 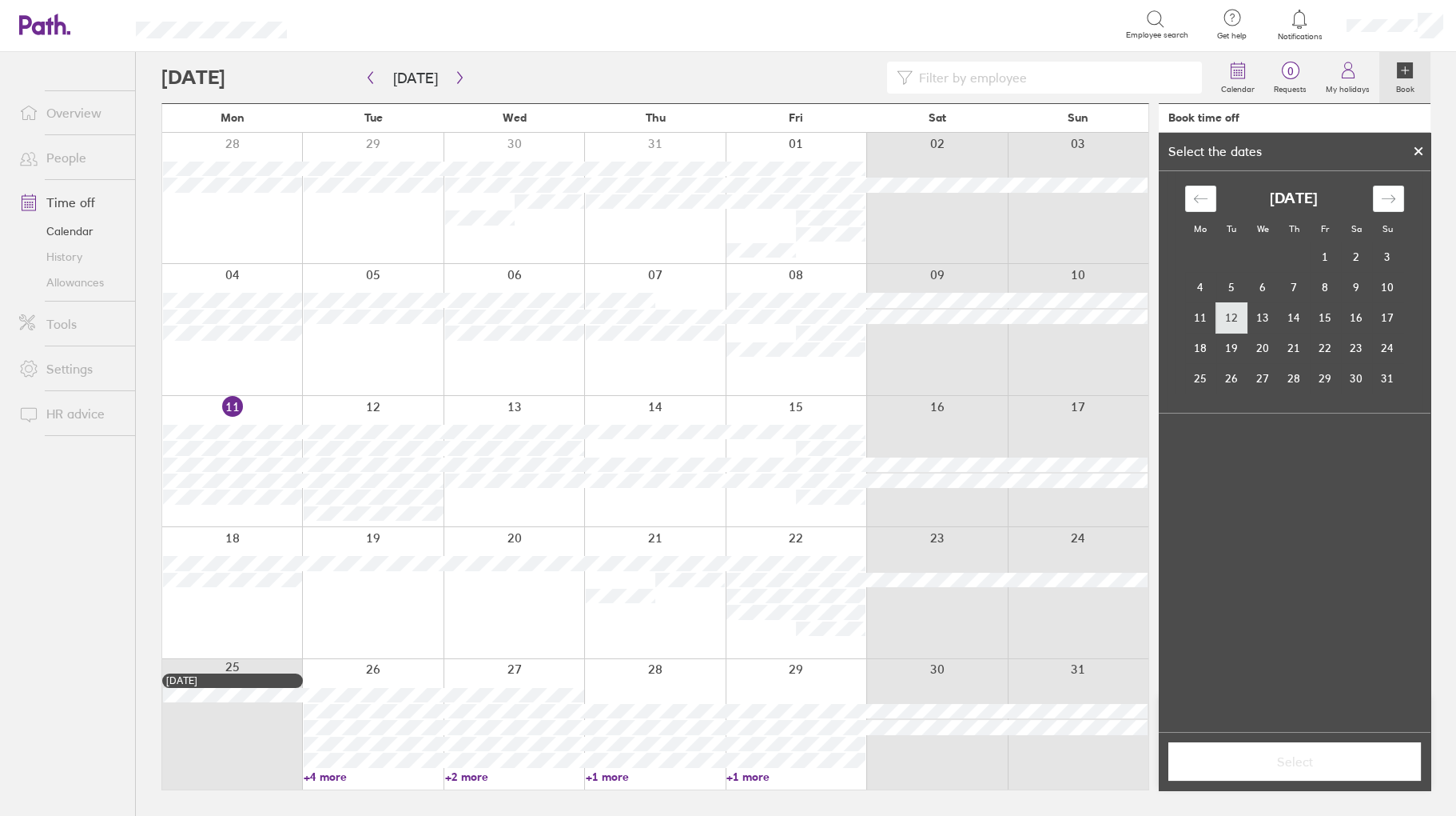 What do you see at coordinates (1232, 378) in the screenshot?
I see `td: Tuesday, August 26, 2025` at bounding box center [1232, 378].